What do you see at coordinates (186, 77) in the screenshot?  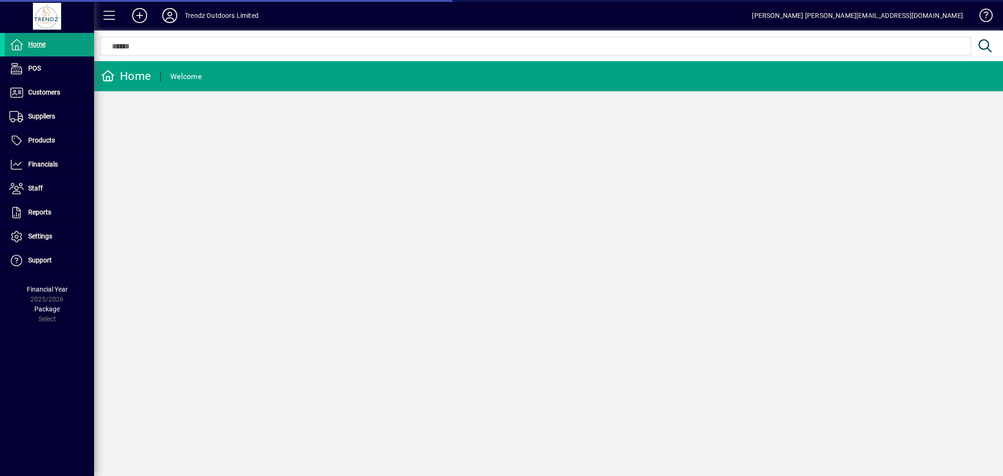 I see `div: Welcome` at bounding box center [186, 77].